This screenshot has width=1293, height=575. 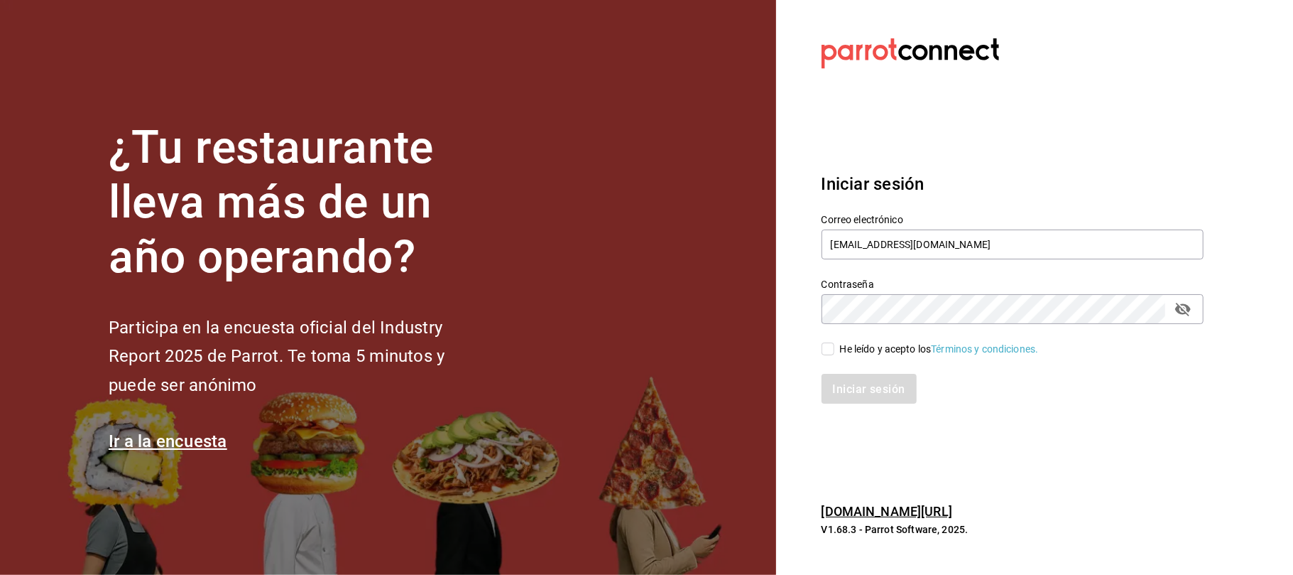 I want to click on font: ¿Tu restaurante lleva más de un año operando?, so click(x=271, y=202).